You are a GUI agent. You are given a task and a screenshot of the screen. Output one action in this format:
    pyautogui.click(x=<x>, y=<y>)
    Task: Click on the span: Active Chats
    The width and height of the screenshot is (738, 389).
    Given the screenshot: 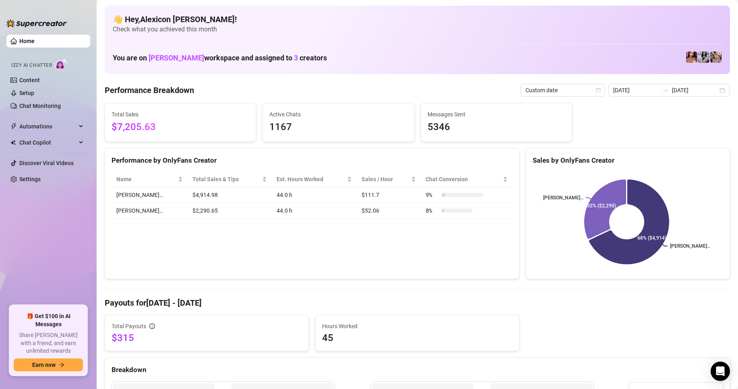 What is the action you would take?
    pyautogui.click(x=338, y=114)
    